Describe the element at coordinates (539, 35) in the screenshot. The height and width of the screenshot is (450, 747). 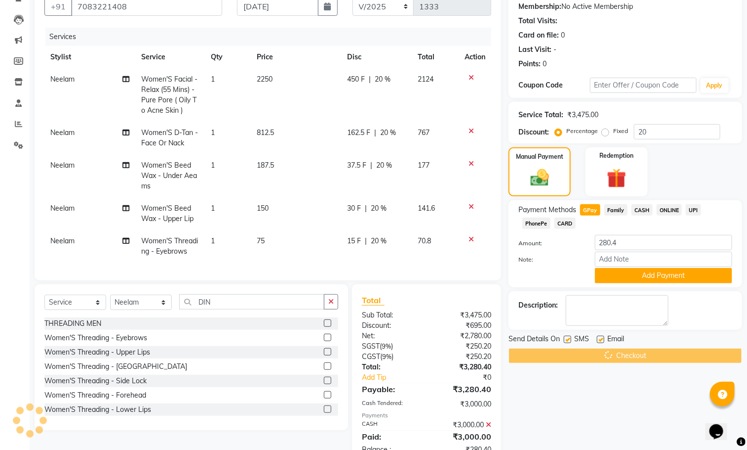
I see `div: Card on file:` at that location.